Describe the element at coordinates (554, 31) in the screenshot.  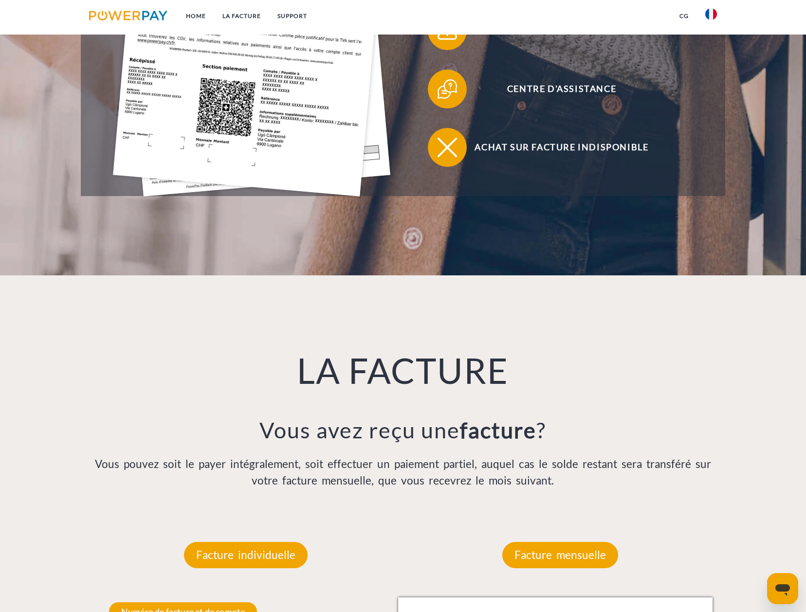
I see `a: Contestation Facture` at that location.